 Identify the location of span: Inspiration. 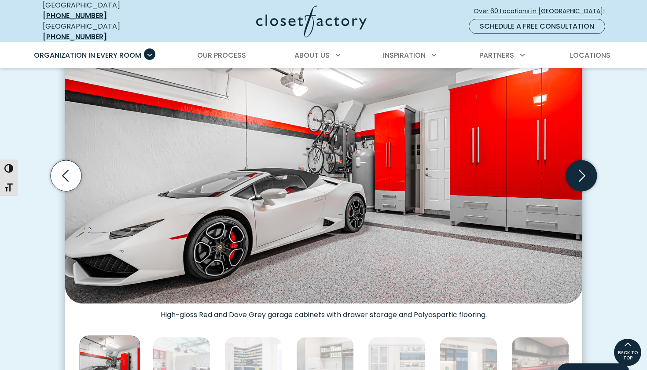
(404, 55).